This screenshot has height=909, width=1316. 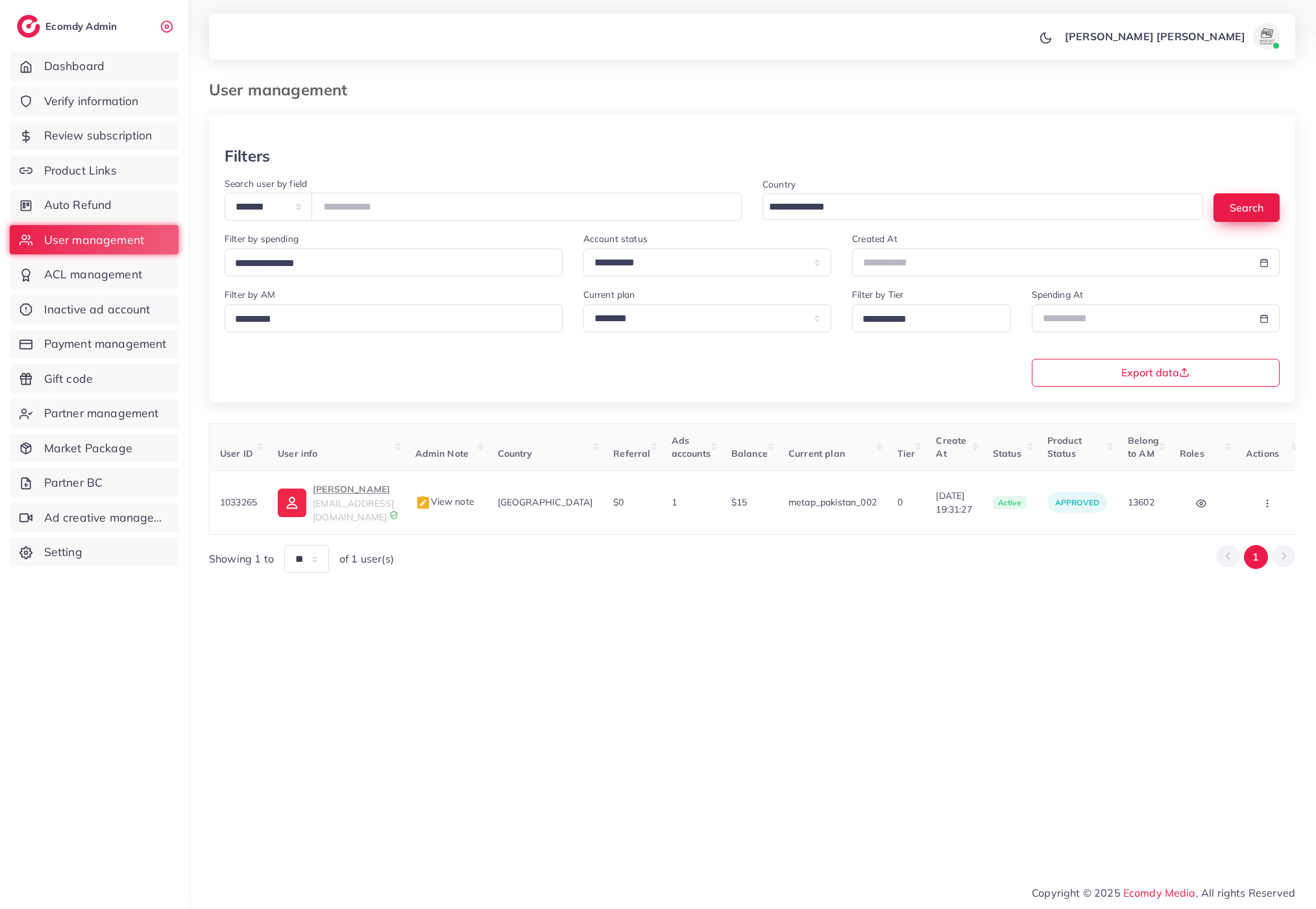 I want to click on a: Payment management, so click(x=94, y=344).